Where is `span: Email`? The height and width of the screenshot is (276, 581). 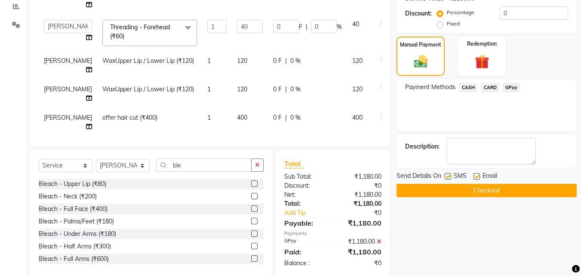 span: Email is located at coordinates (490, 176).